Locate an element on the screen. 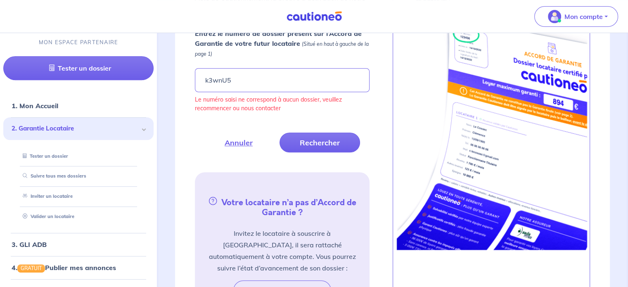  button: Rechercher is located at coordinates (319, 142).